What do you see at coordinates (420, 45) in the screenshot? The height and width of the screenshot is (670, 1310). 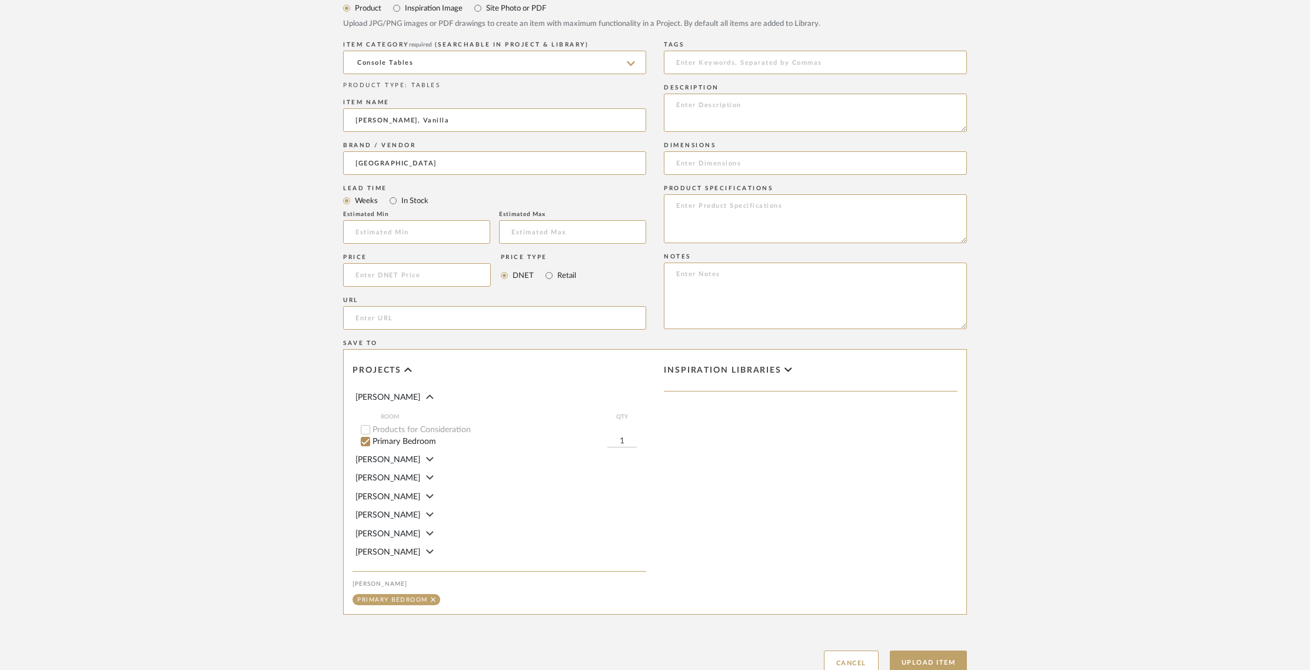 I see `span: required` at bounding box center [420, 45].